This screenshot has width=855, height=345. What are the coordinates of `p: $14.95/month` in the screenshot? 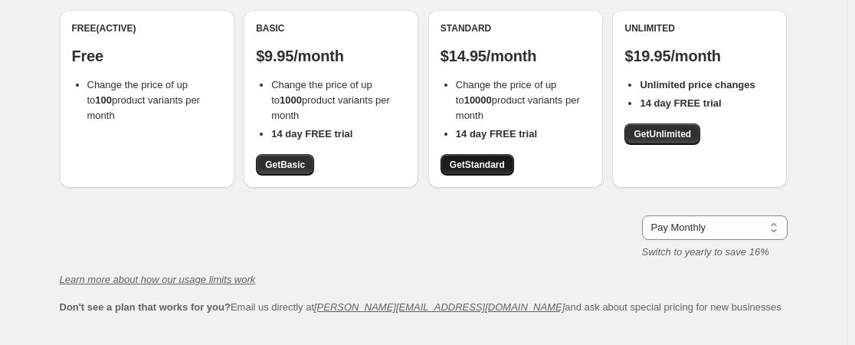 It's located at (516, 56).